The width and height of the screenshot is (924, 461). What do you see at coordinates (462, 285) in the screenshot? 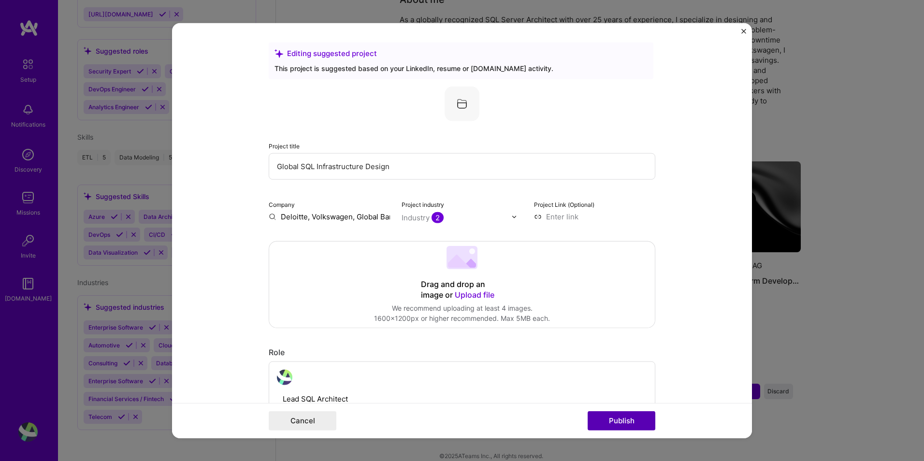
I see `div: Drag and drop an image or Upload fileWe recommend uploading at least 4 images.1600x1200px or high...` at bounding box center [462, 285].